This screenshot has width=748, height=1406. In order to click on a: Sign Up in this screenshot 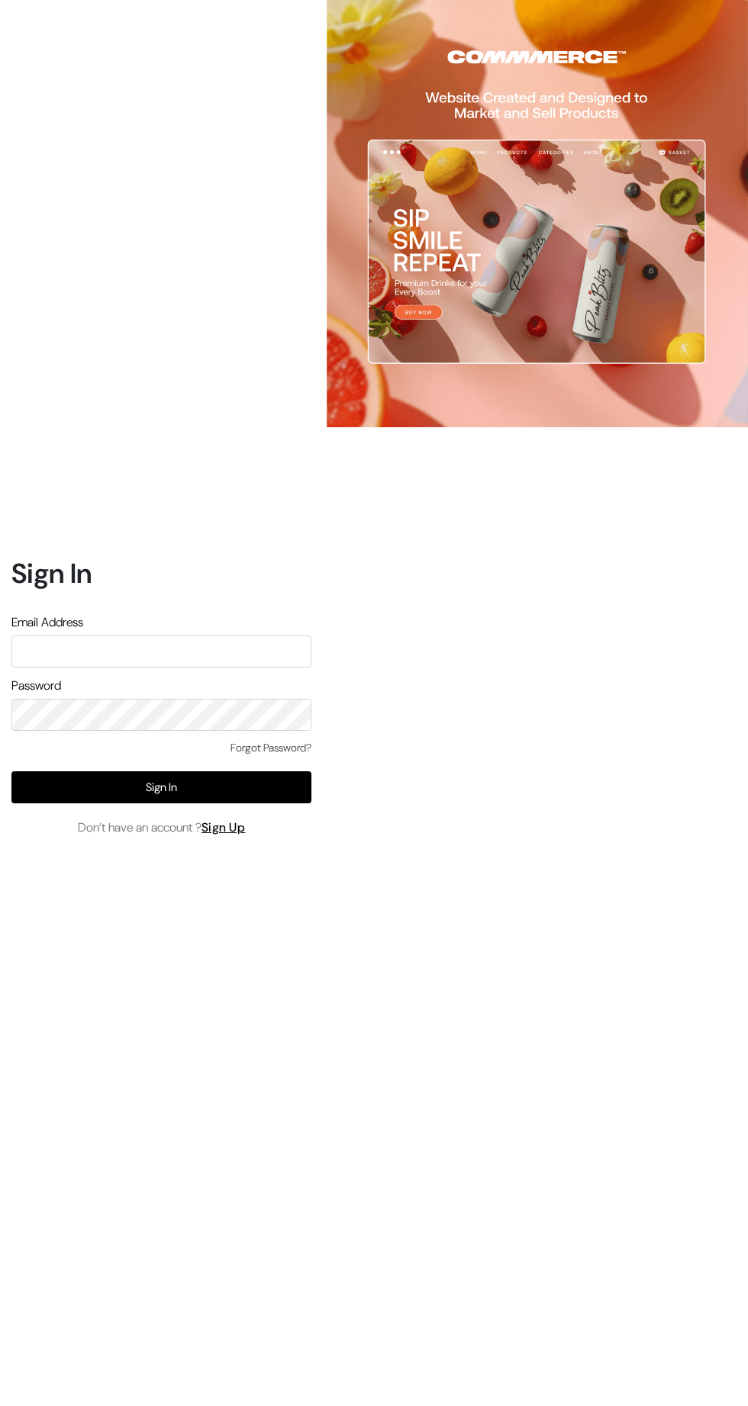, I will do `click(224, 827)`.